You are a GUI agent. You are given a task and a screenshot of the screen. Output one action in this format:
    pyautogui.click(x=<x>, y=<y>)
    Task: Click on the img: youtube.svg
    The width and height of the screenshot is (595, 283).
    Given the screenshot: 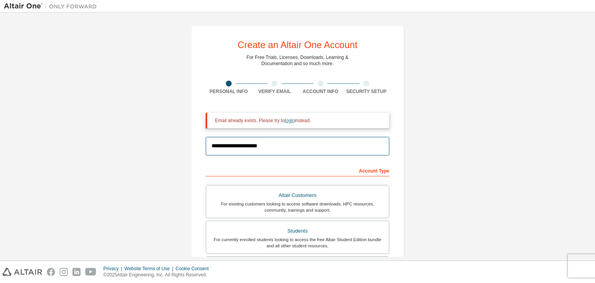 What is the action you would take?
    pyautogui.click(x=91, y=271)
    